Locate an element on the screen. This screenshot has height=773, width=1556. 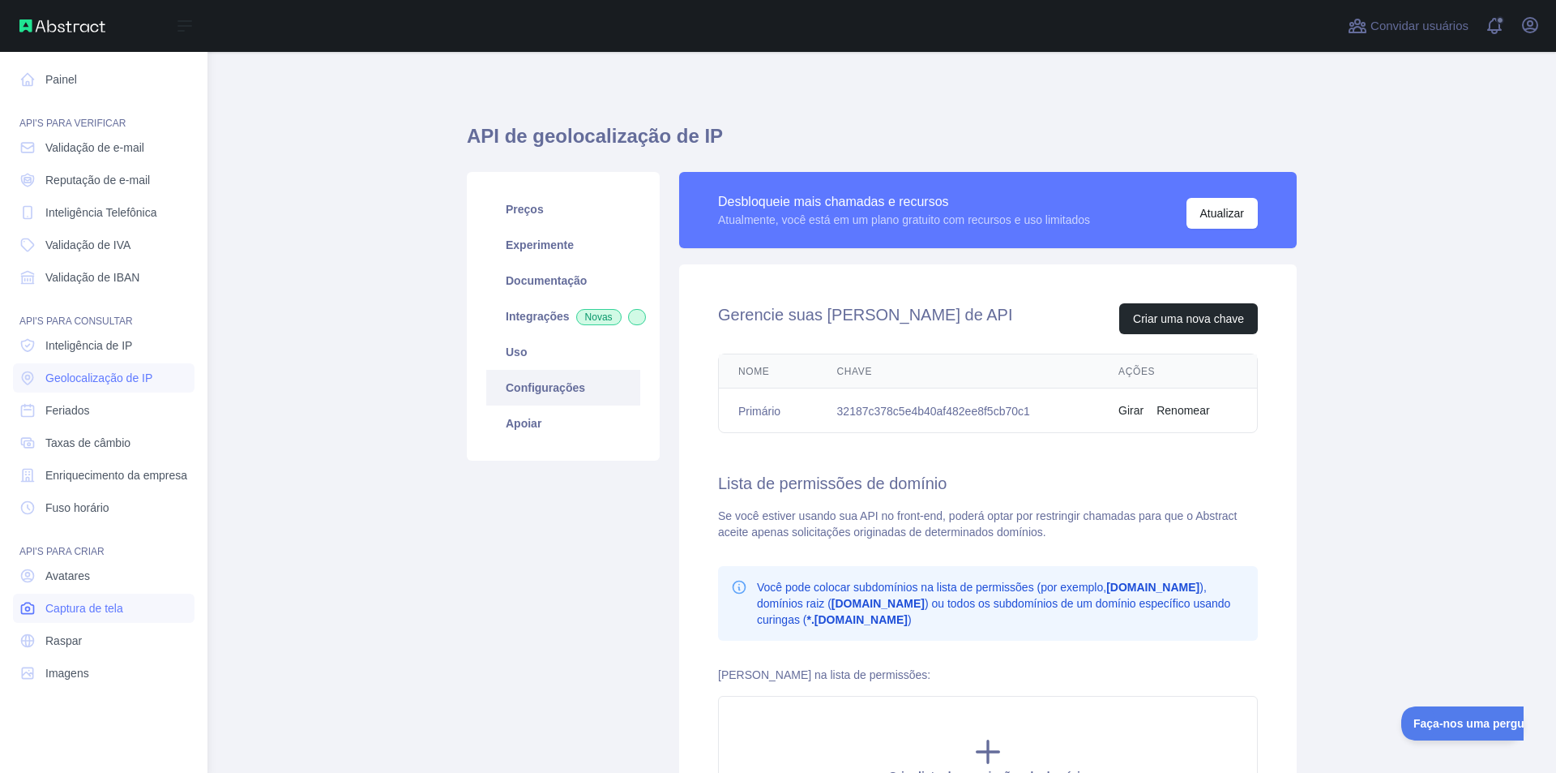
font: Inteligência de IP is located at coordinates (88, 345).